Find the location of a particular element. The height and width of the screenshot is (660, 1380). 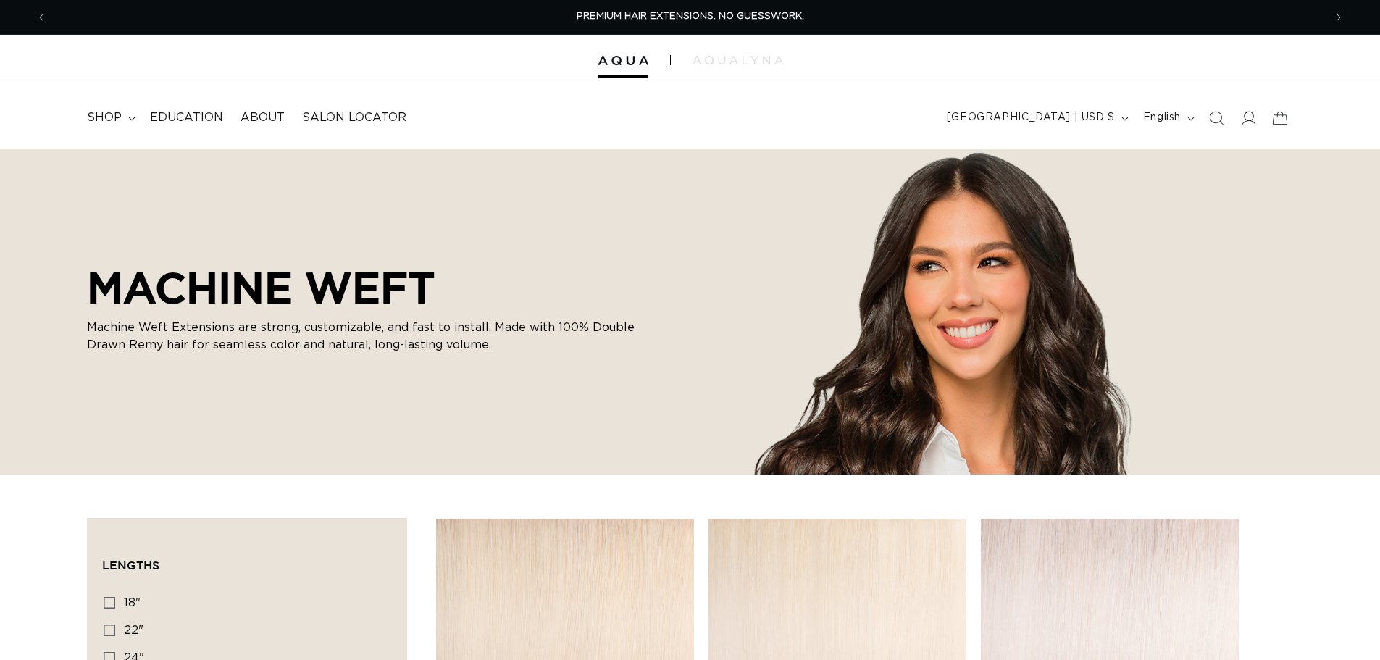

a: Salon Locator is located at coordinates (354, 117).